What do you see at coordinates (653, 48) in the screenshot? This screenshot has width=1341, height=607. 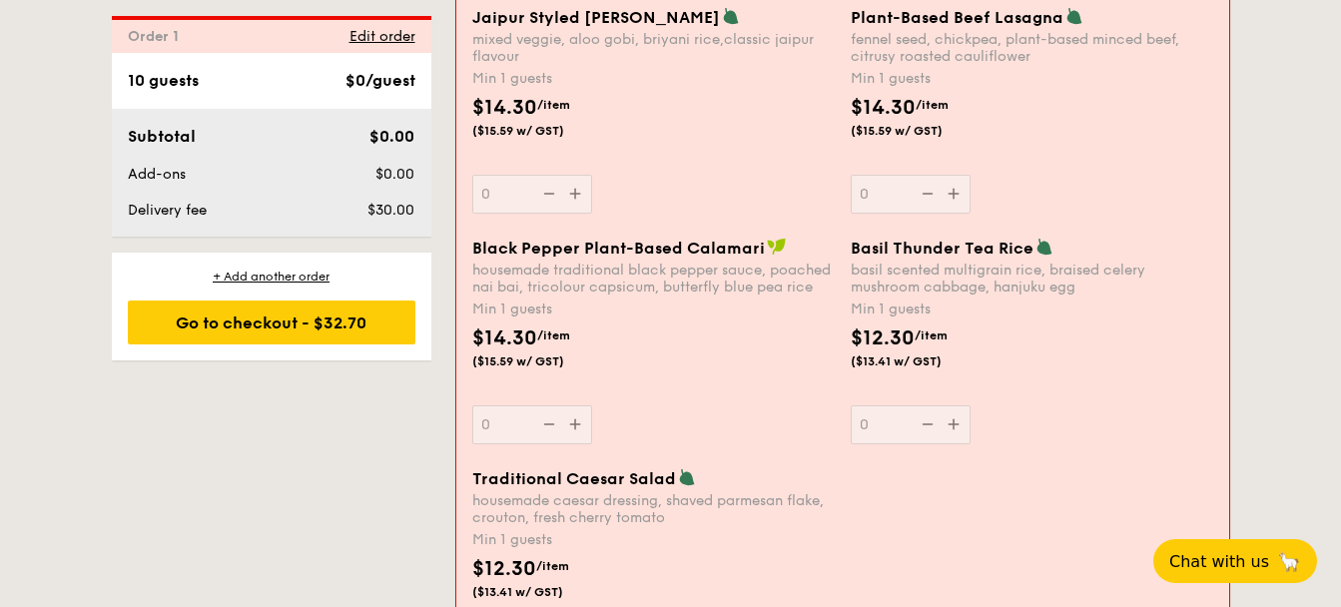 I see `div: mixed veggie, aloo gobi, briyani rice,classic jaipur flavour` at bounding box center [653, 48].